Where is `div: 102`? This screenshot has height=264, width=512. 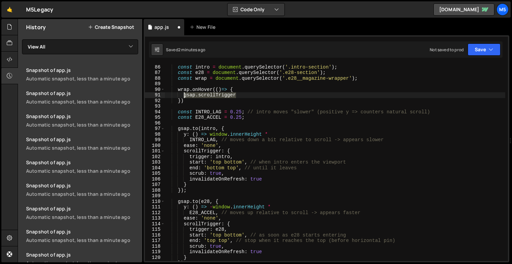 div: 102 is located at coordinates (155, 157).